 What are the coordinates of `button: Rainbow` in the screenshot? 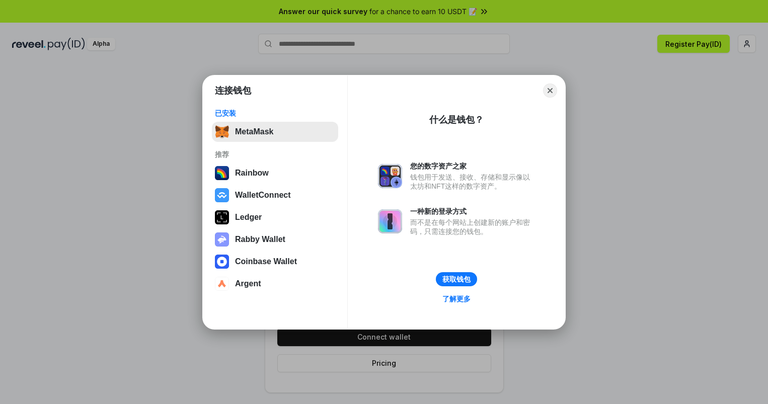 It's located at (275, 173).